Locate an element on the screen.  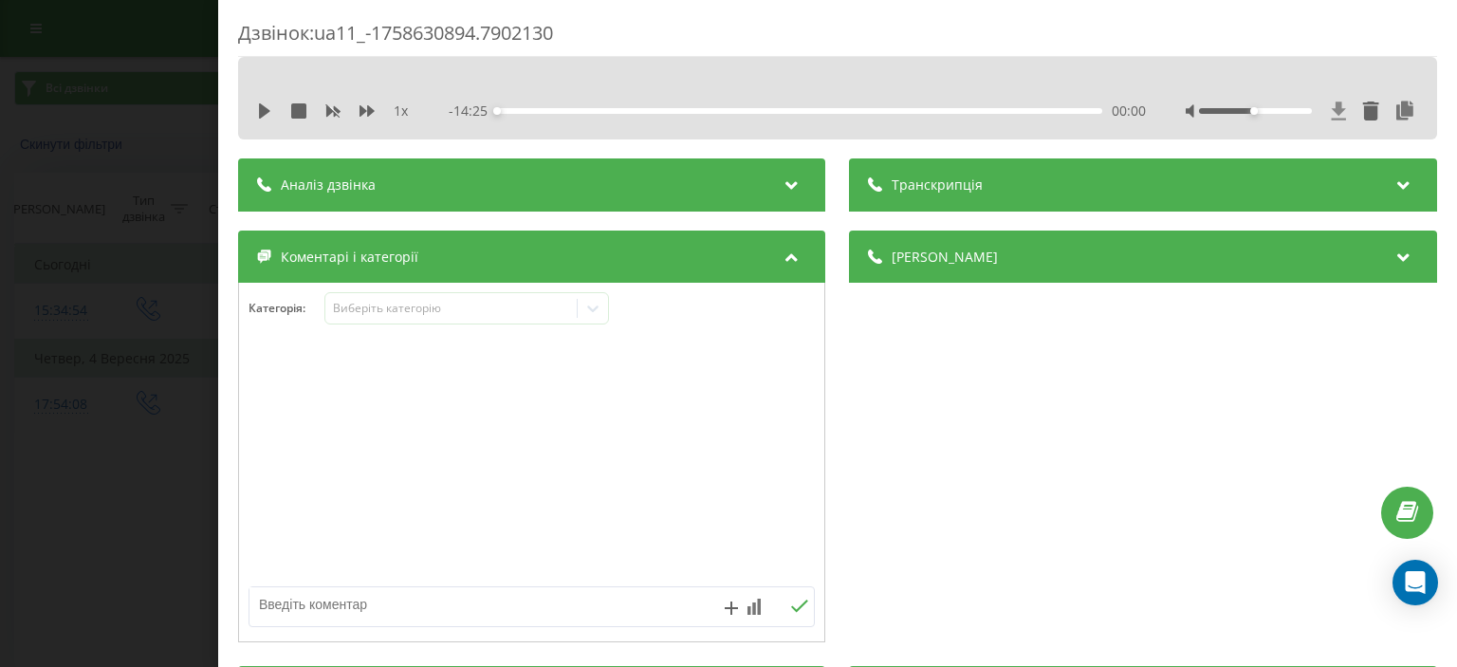
div: Дзвінок : ua11_-1758630894.7902130 is located at coordinates (838, 38).